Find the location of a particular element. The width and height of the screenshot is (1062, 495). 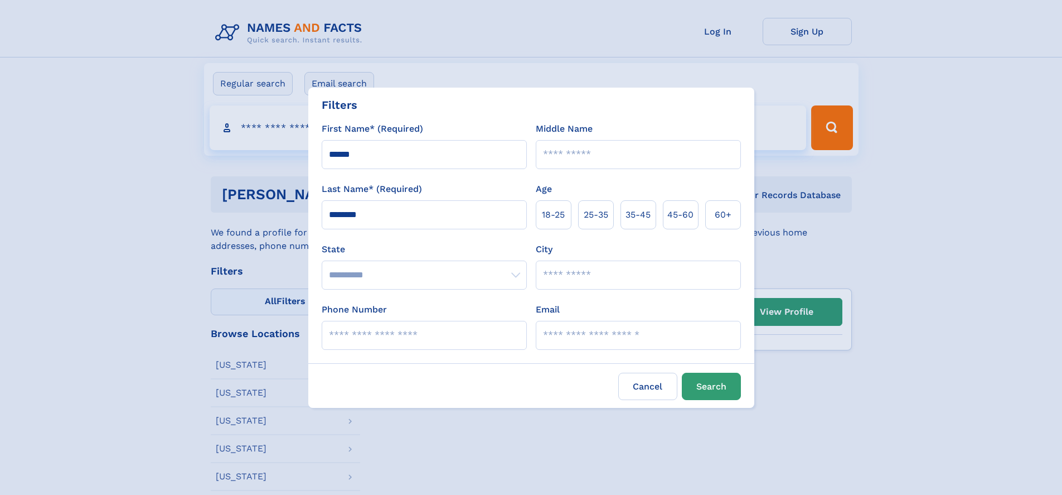

label: Phone Number is located at coordinates (354, 309).